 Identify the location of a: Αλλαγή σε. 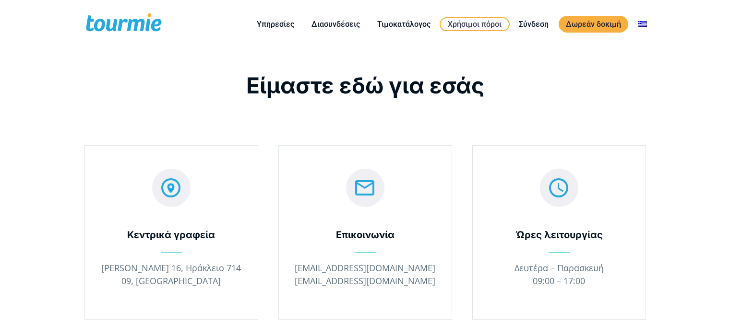
(643, 24).